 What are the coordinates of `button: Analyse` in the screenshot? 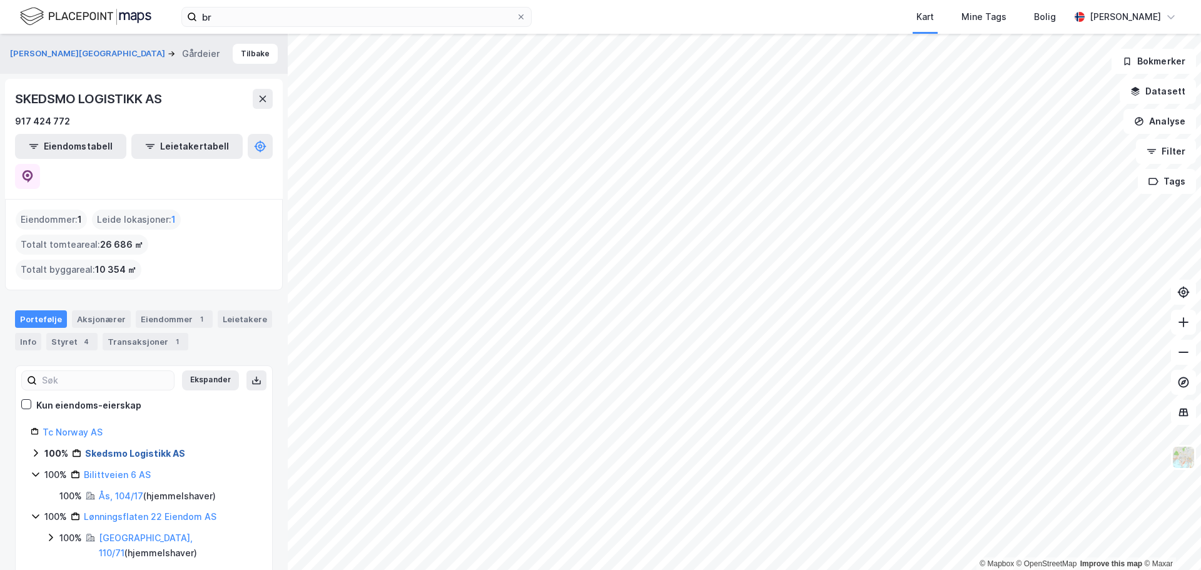 It's located at (1159, 121).